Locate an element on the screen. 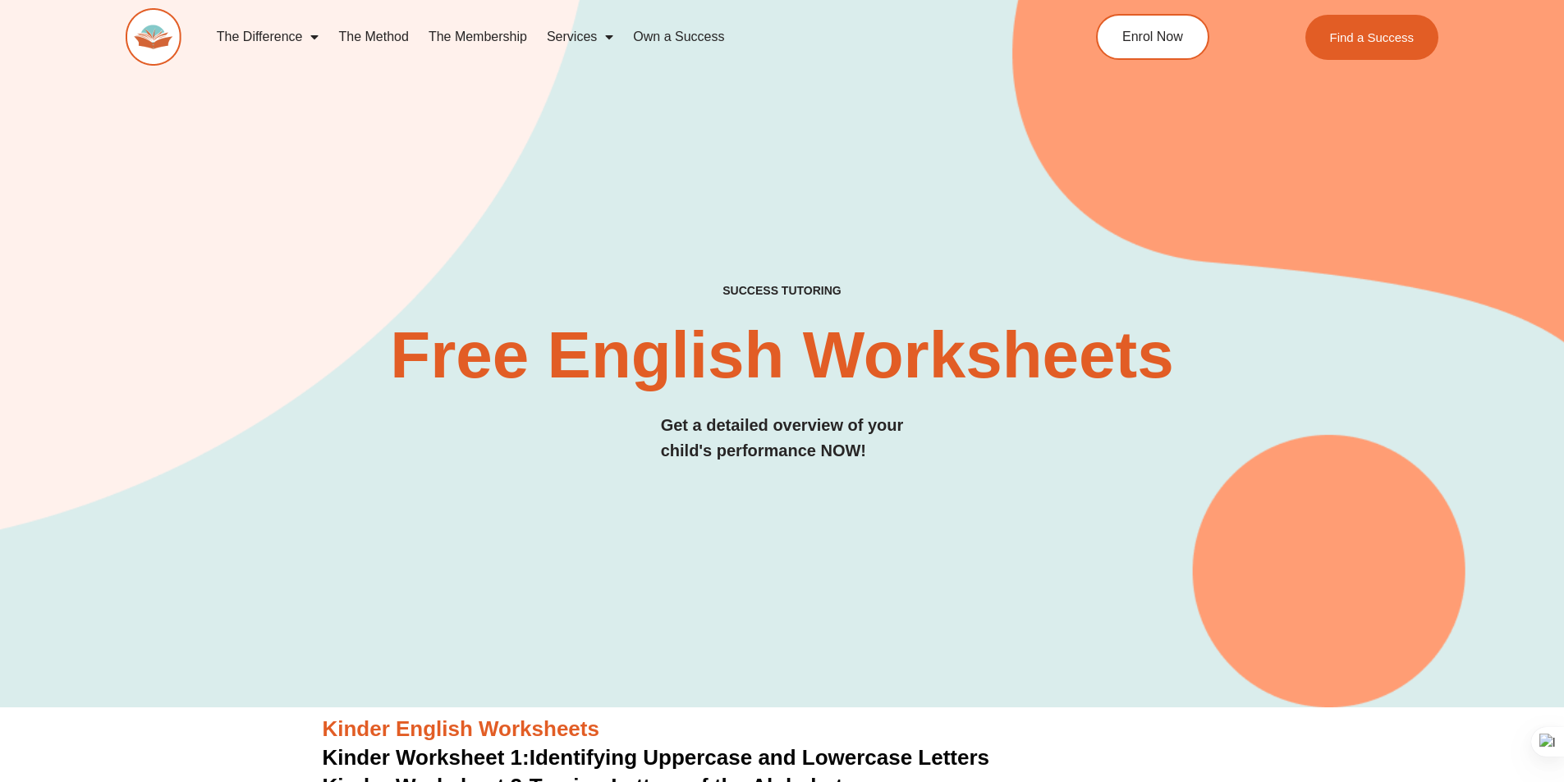 Image resolution: width=1564 pixels, height=782 pixels. a: Find a Success is located at coordinates (1372, 37).